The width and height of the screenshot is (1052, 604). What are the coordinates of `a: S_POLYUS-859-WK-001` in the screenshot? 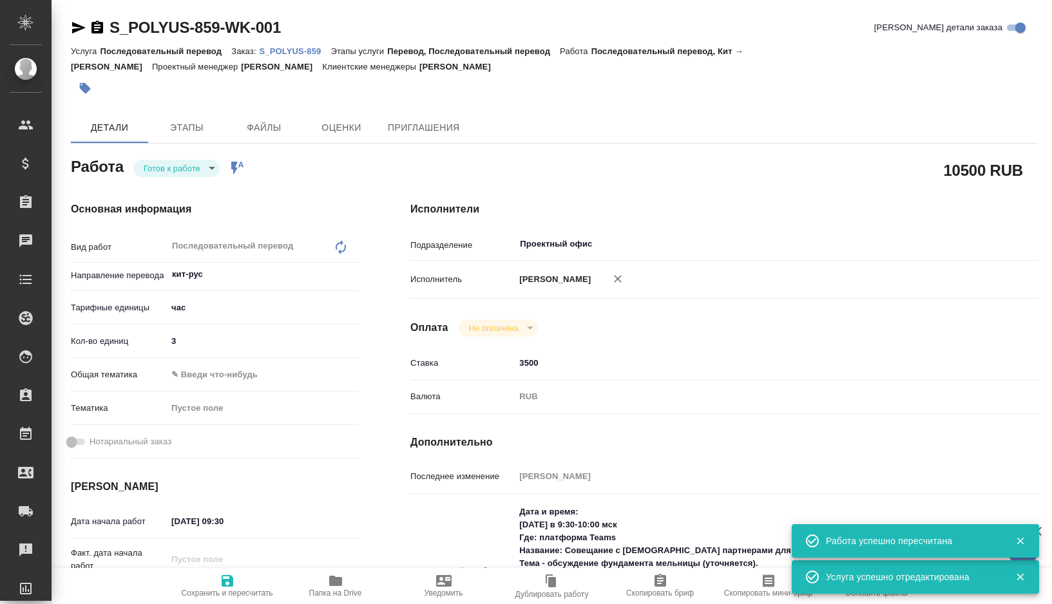 It's located at (195, 27).